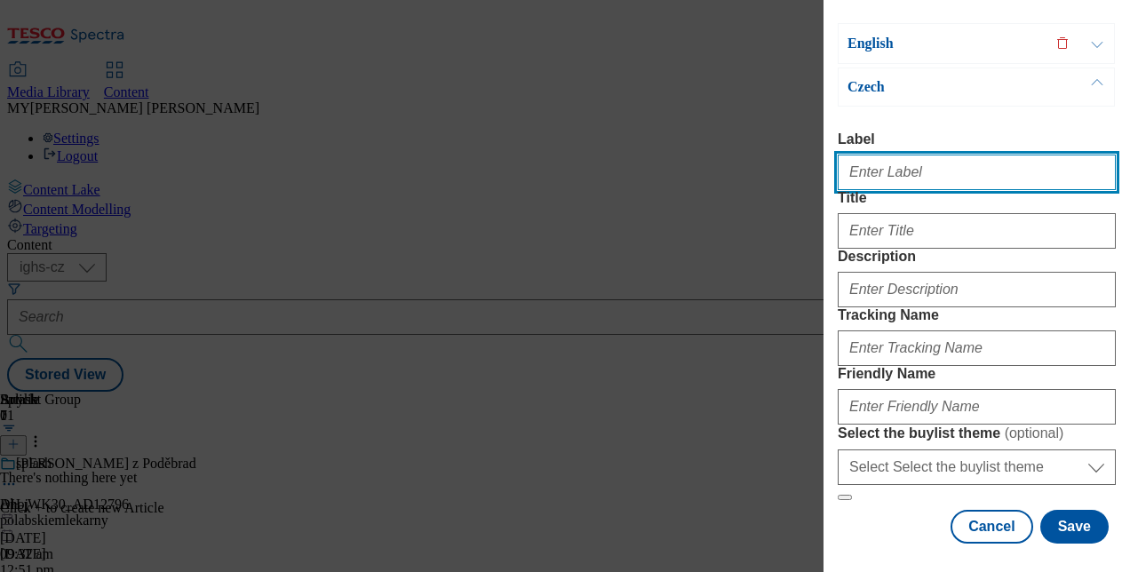 This screenshot has width=1130, height=572. Describe the element at coordinates (991, 527) in the screenshot. I see `button: Cancel` at that location.